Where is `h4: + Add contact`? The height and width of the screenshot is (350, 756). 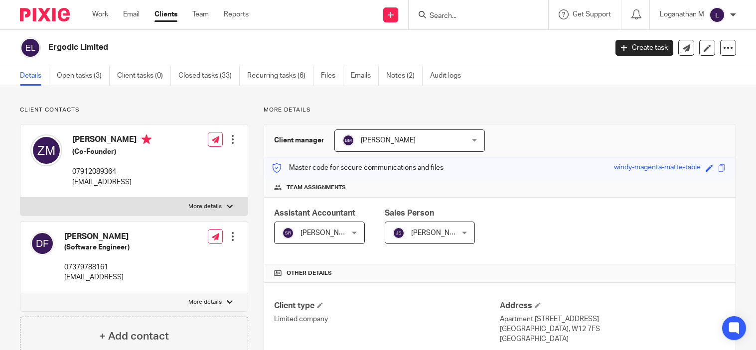
h4: + Add contact is located at coordinates (134, 336).